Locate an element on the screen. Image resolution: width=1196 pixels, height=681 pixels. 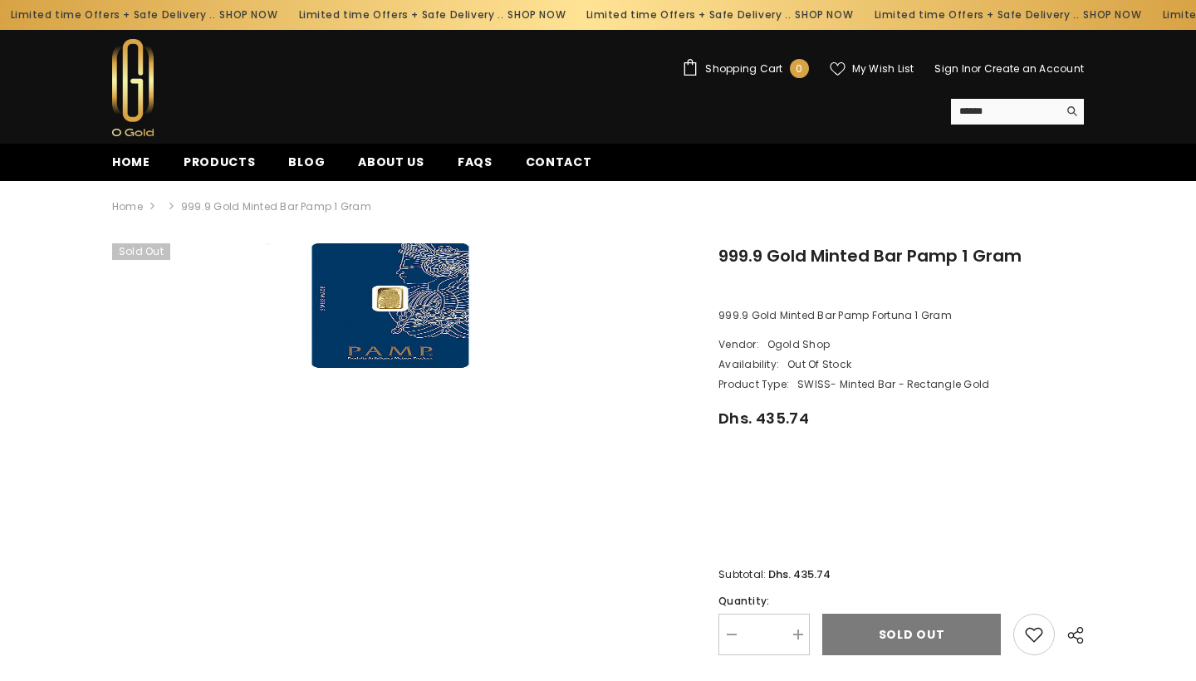
span: Blog is located at coordinates (306, 162).